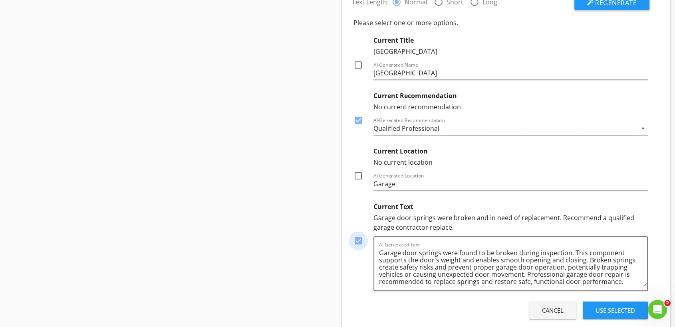 Image resolution: width=675 pixels, height=327 pixels. I want to click on div: No current location, so click(510, 163).